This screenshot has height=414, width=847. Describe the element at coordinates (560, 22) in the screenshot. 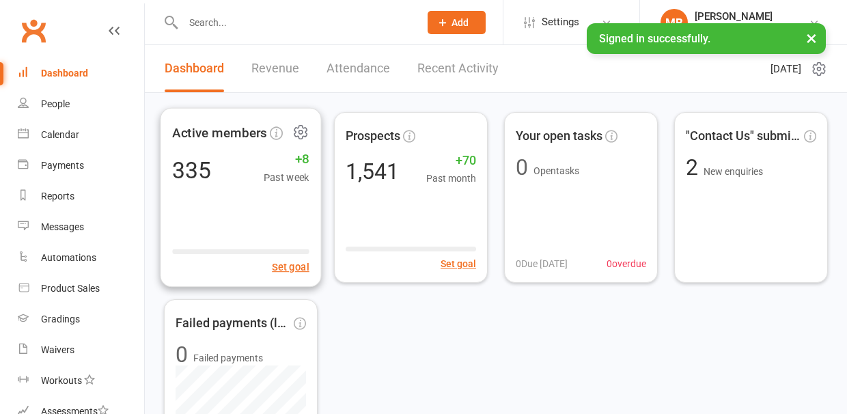

I see `span: Settings` at that location.